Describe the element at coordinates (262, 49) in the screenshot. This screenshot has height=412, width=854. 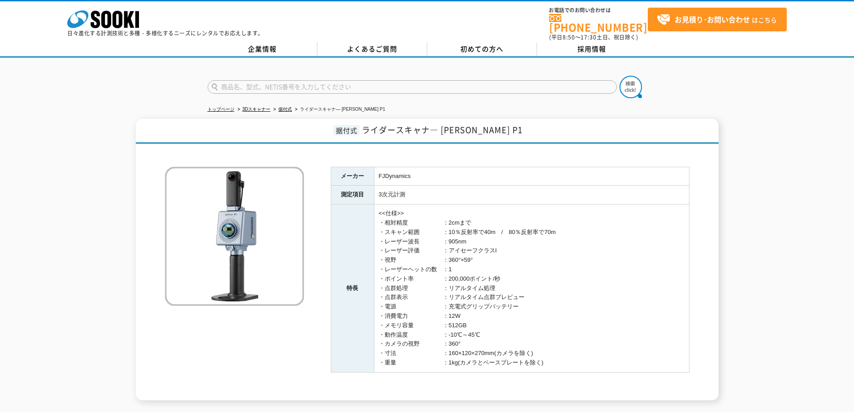
I see `a: 企業情報` at that location.